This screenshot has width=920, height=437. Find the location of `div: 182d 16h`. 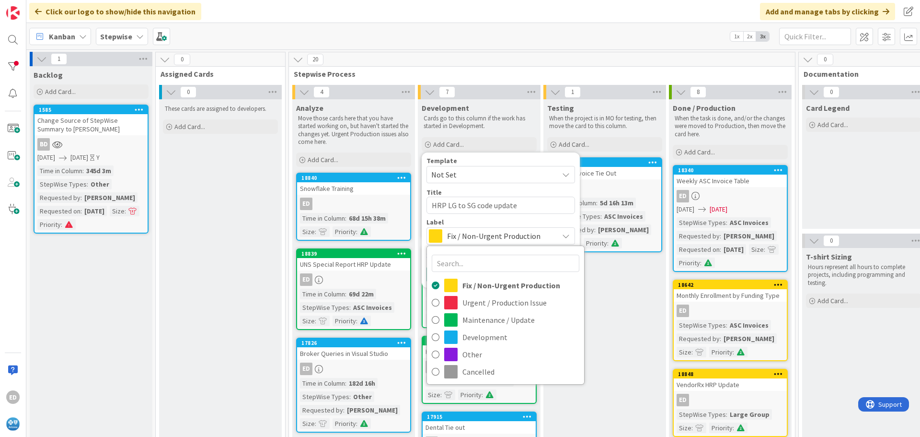

div: 182d 16h is located at coordinates (362, 383).